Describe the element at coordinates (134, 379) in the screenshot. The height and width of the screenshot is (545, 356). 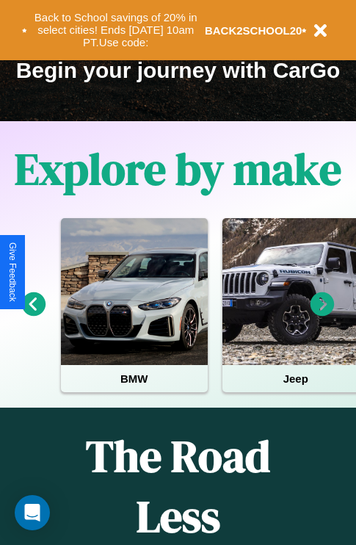
I see `h4: BMW` at that location.